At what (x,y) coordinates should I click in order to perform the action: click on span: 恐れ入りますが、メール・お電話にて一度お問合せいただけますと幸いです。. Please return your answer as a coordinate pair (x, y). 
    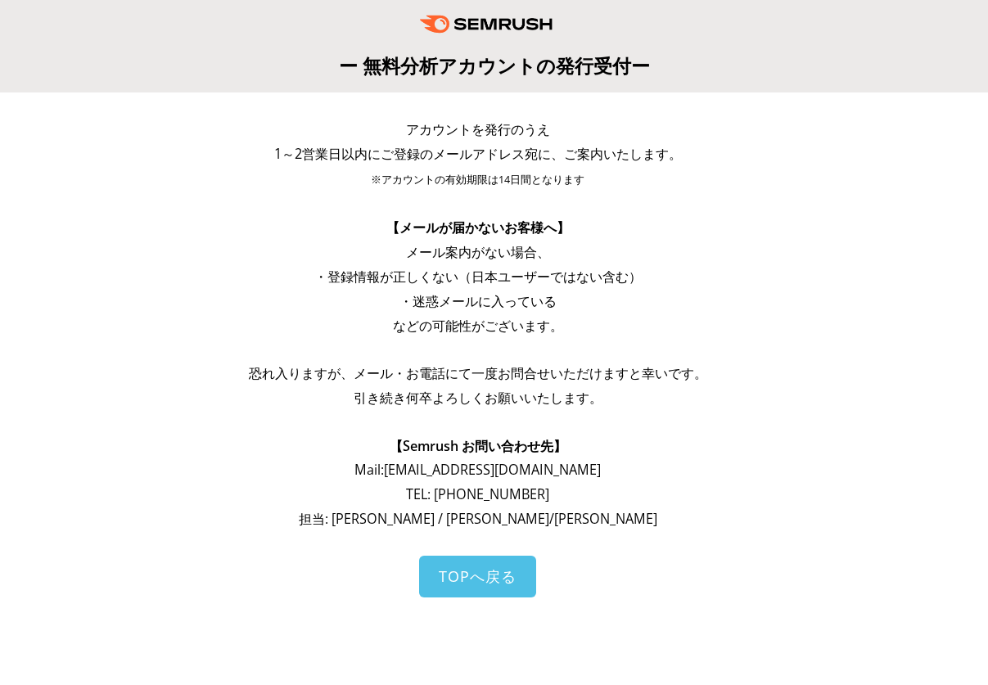
    Looking at the image, I should click on (478, 373).